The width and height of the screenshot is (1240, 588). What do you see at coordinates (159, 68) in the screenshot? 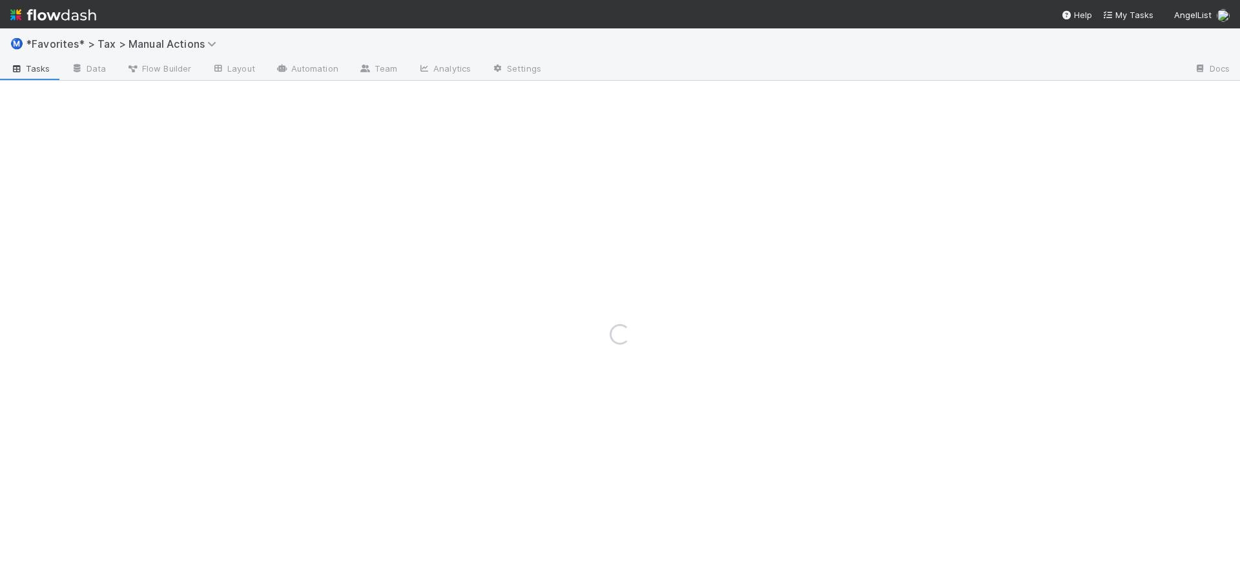
I see `span: Flow Builder` at bounding box center [159, 68].